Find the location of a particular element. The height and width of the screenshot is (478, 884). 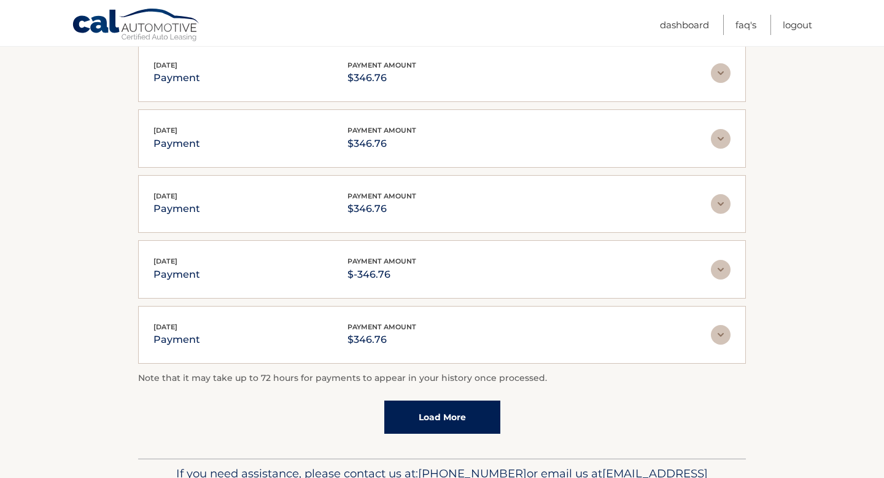

a: FAQ's is located at coordinates (746, 25).